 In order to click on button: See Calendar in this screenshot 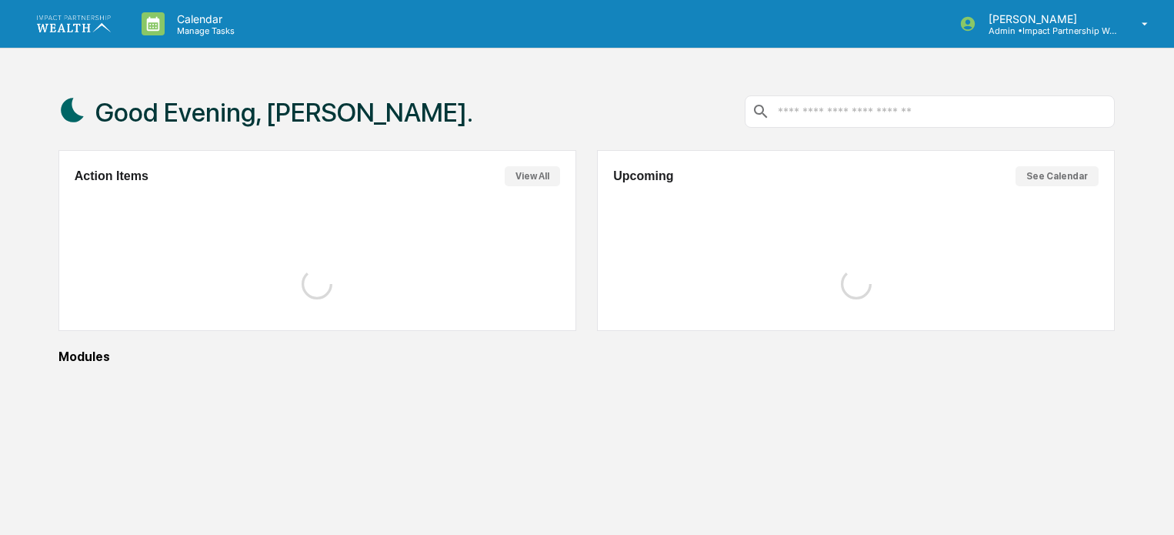, I will do `click(1057, 176)`.